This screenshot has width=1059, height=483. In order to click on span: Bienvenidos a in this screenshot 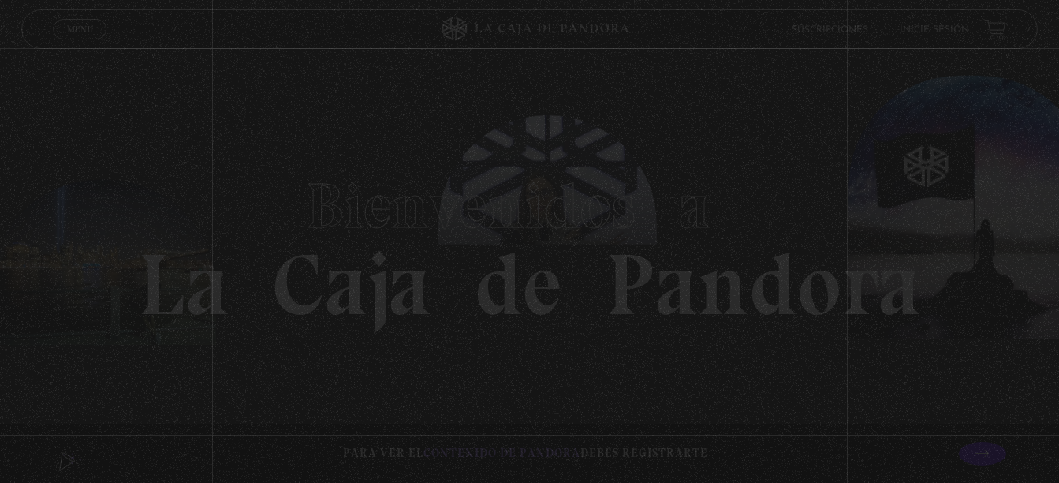, I will do `click(530, 206)`.